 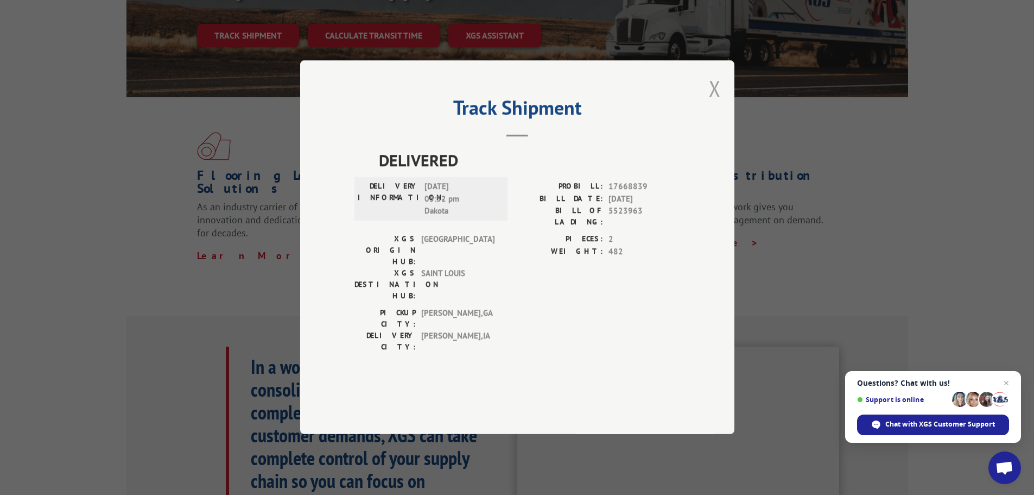 I want to click on span: DELIVERED, so click(x=529, y=160).